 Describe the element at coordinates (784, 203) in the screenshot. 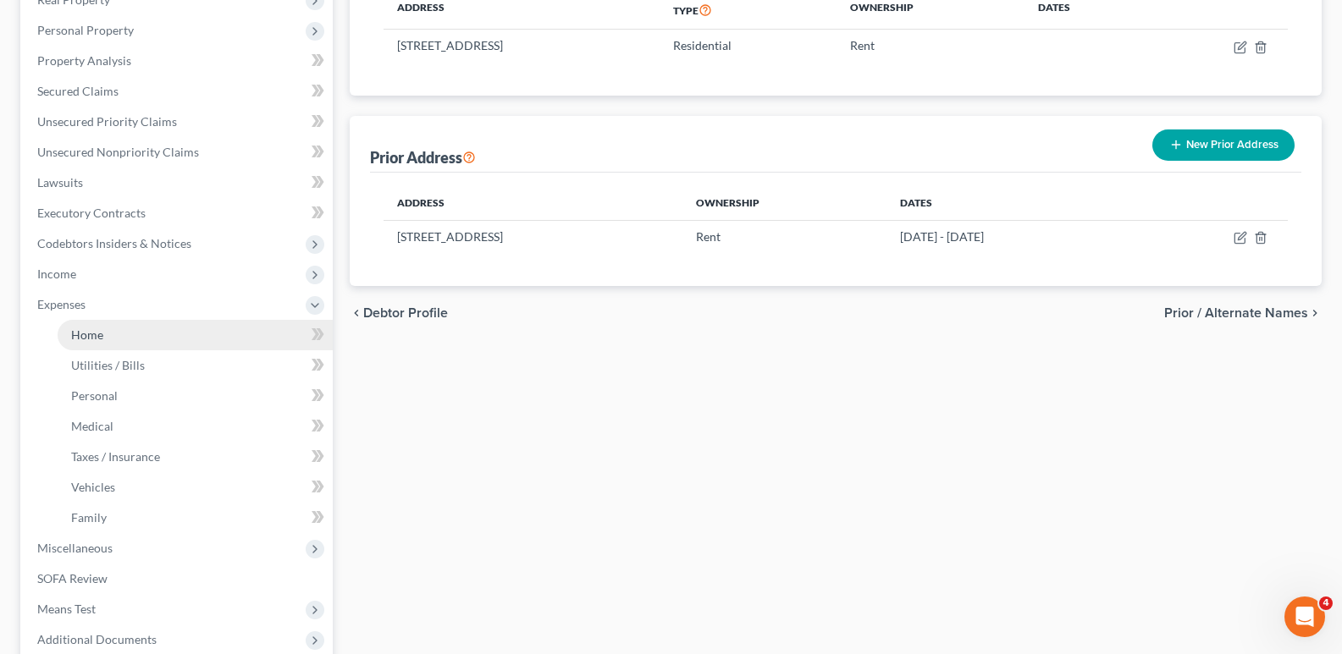

I see `th: Ownership` at that location.